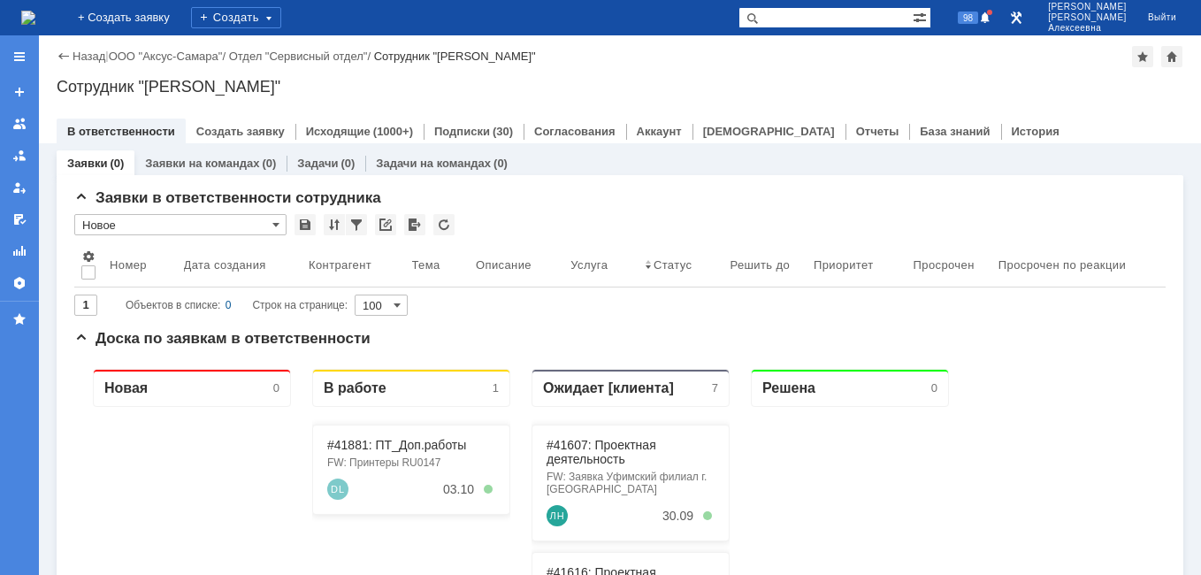 Image resolution: width=1201 pixels, height=575 pixels. I want to click on div: 7, so click(640, 33).